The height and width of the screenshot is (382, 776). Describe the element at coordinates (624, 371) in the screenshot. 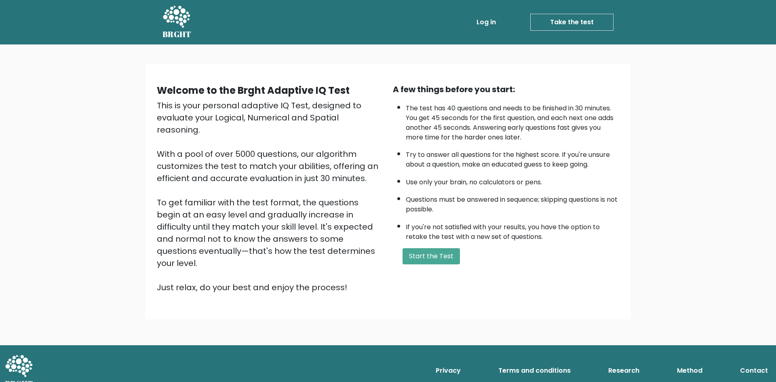

I see `a: Research` at that location.